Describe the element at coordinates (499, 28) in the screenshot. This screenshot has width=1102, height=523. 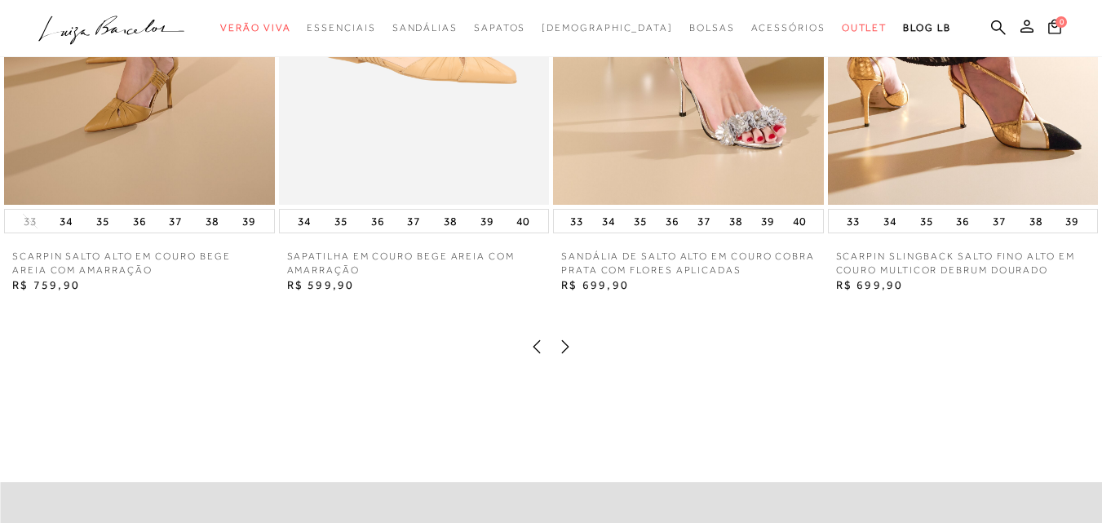
I see `span: Sapatos` at that location.